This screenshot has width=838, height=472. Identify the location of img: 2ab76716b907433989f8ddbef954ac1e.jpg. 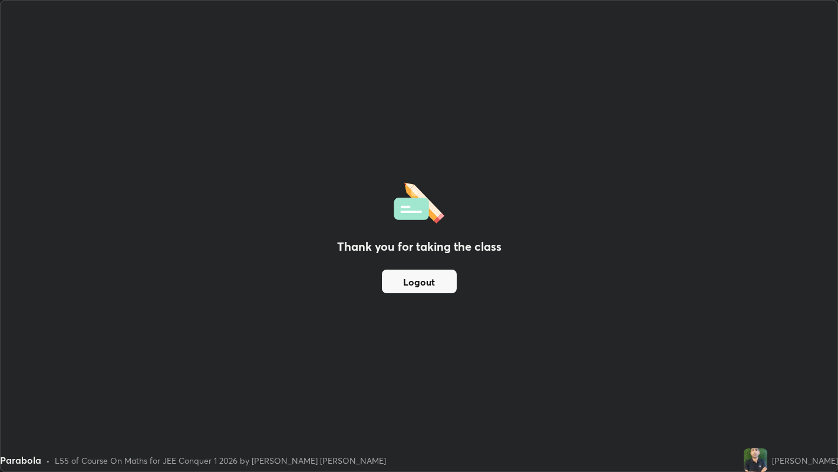
(756, 460).